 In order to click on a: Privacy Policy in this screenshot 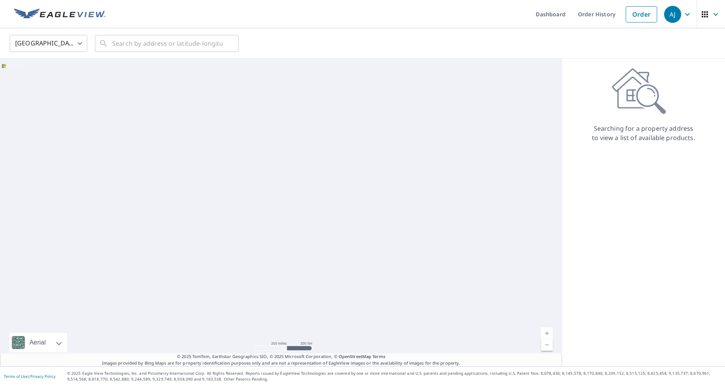, I will do `click(43, 376)`.